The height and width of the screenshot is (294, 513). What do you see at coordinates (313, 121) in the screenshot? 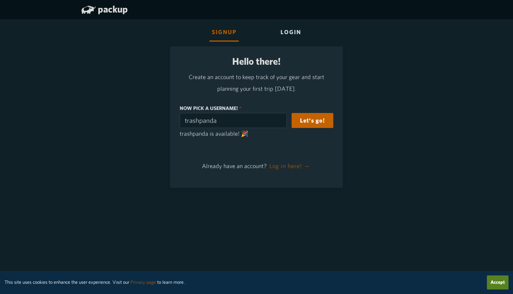
I see `button: Let's go!` at bounding box center [313, 121].